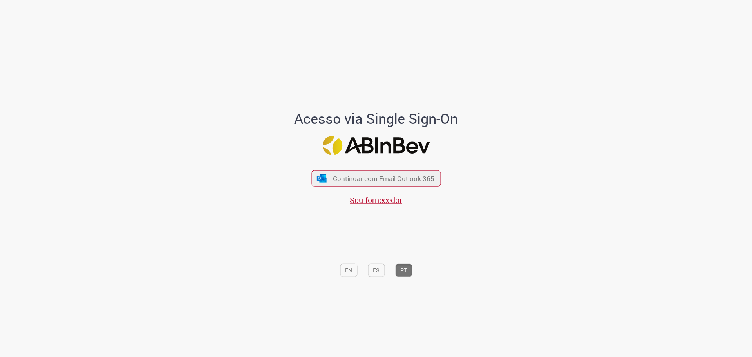  I want to click on button: PT, so click(403, 270).